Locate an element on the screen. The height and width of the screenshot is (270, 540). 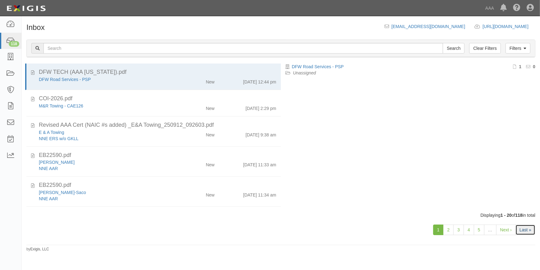
a: E & A Towing is located at coordinates (51, 132).